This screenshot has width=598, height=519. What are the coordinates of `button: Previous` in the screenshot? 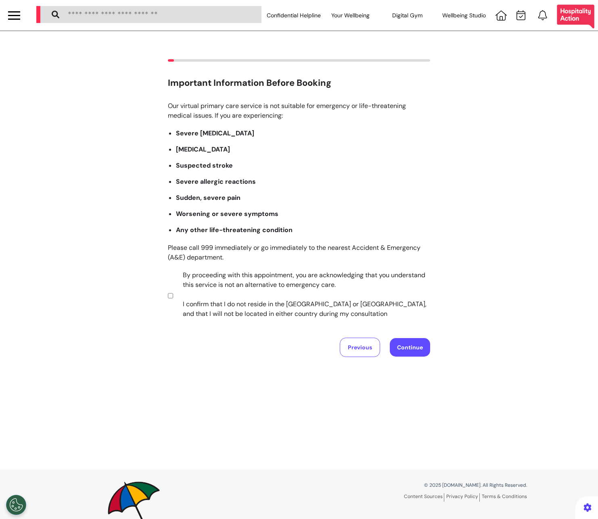 It's located at (360, 348).